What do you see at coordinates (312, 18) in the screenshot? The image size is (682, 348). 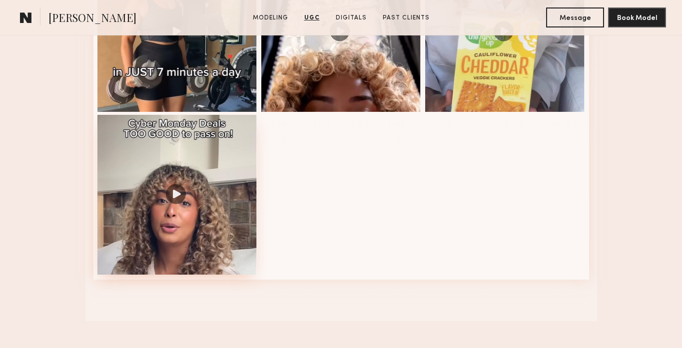 I see `a: UGC` at bounding box center [312, 18].